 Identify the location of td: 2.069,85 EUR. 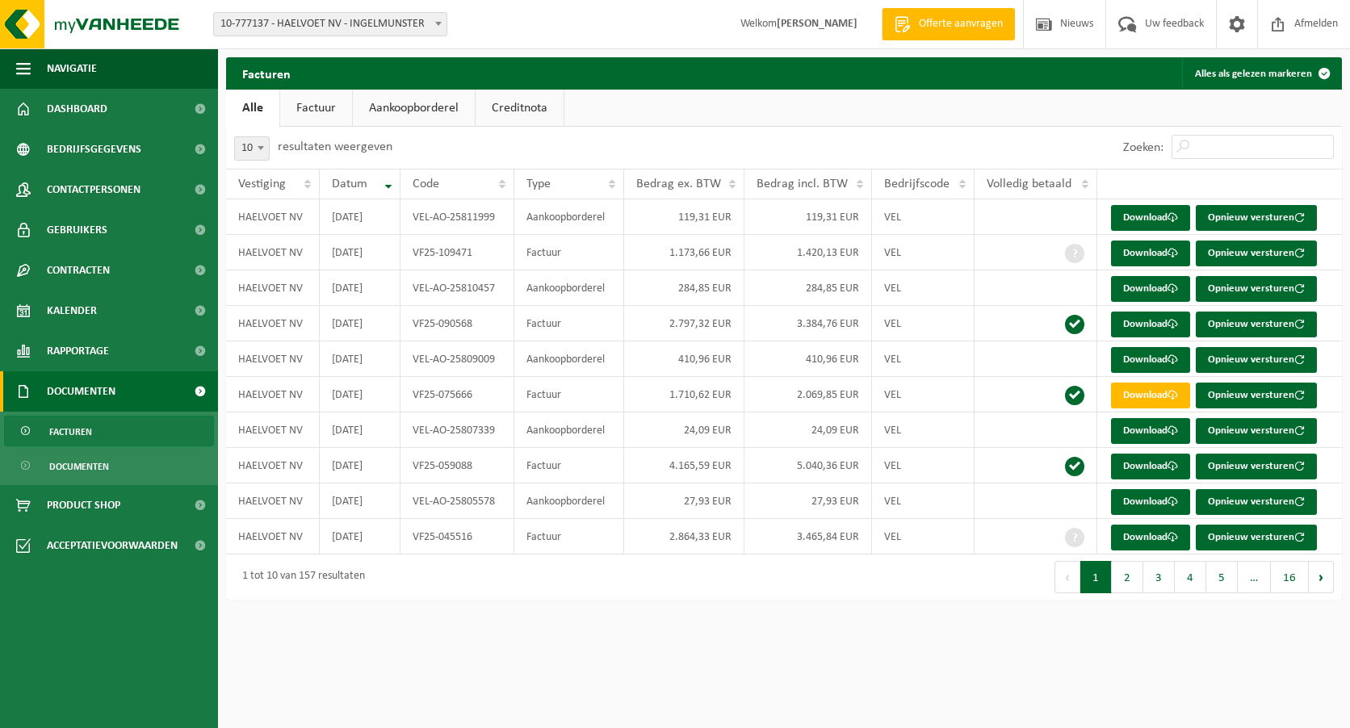
(808, 395).